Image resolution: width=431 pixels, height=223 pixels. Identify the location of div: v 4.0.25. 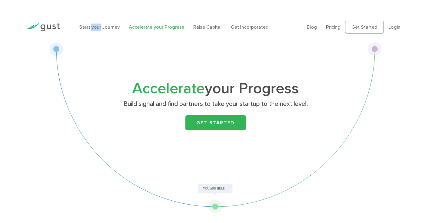
(23, 12).